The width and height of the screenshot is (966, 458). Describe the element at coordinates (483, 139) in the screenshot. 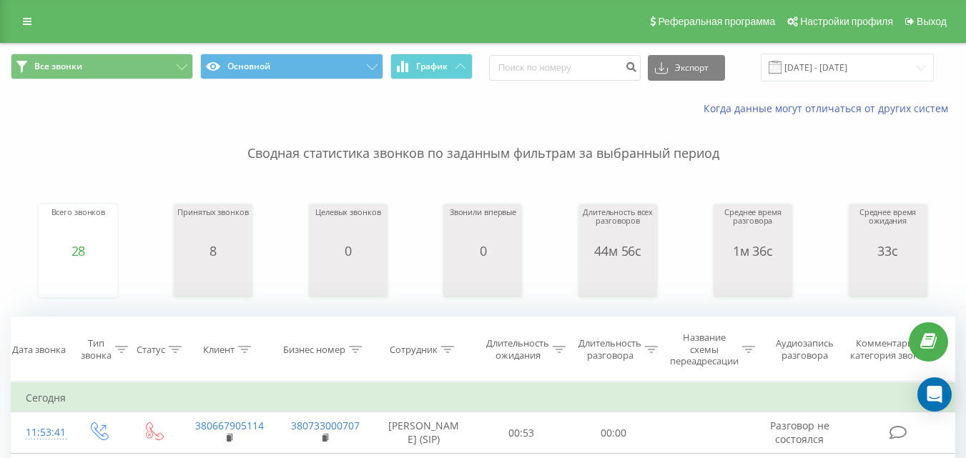

I see `p: Сводная статистика звонков по заданным фильтрам за выбранный период` at that location.